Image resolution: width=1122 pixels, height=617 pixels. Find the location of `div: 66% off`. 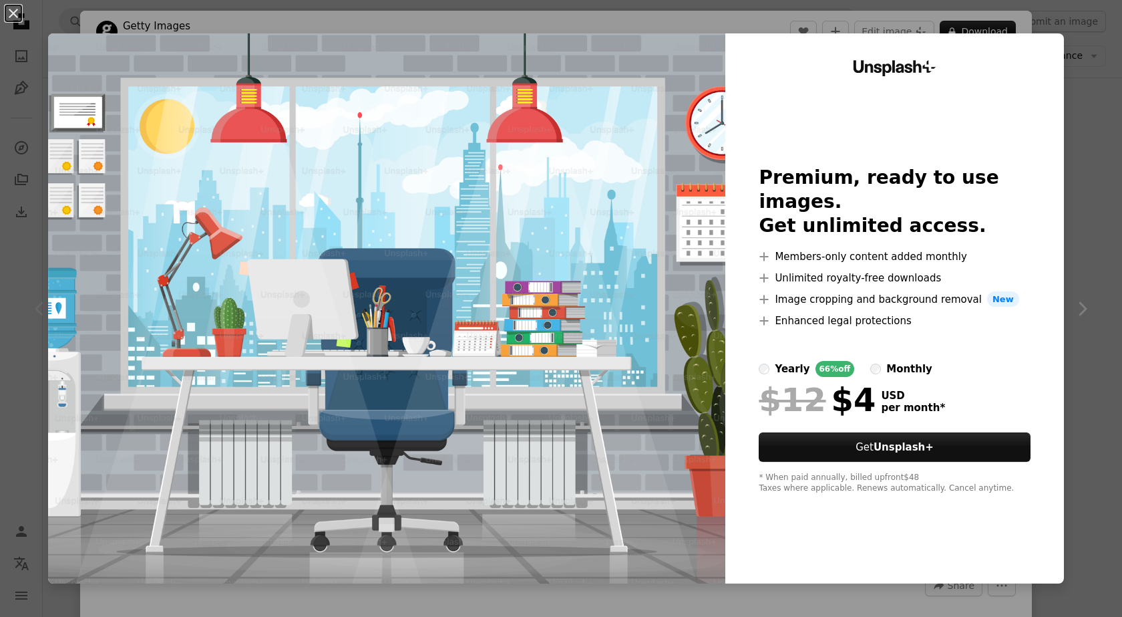

div: 66% off is located at coordinates (835, 369).